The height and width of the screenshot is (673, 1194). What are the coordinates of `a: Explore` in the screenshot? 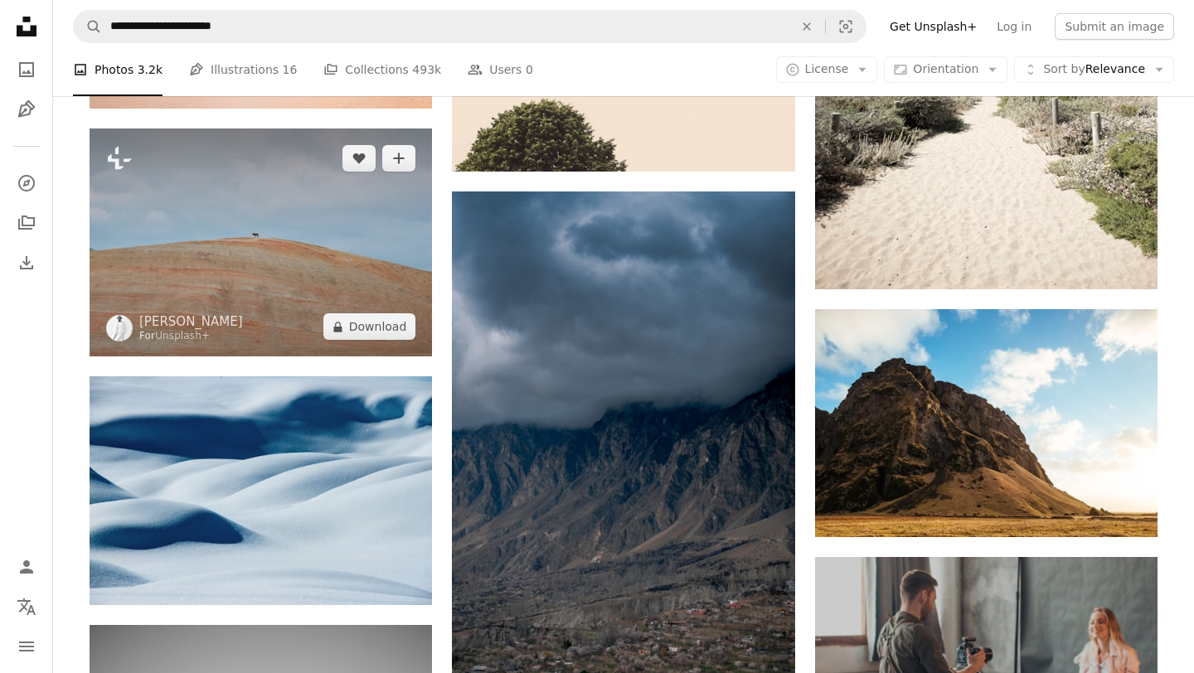 It's located at (27, 183).